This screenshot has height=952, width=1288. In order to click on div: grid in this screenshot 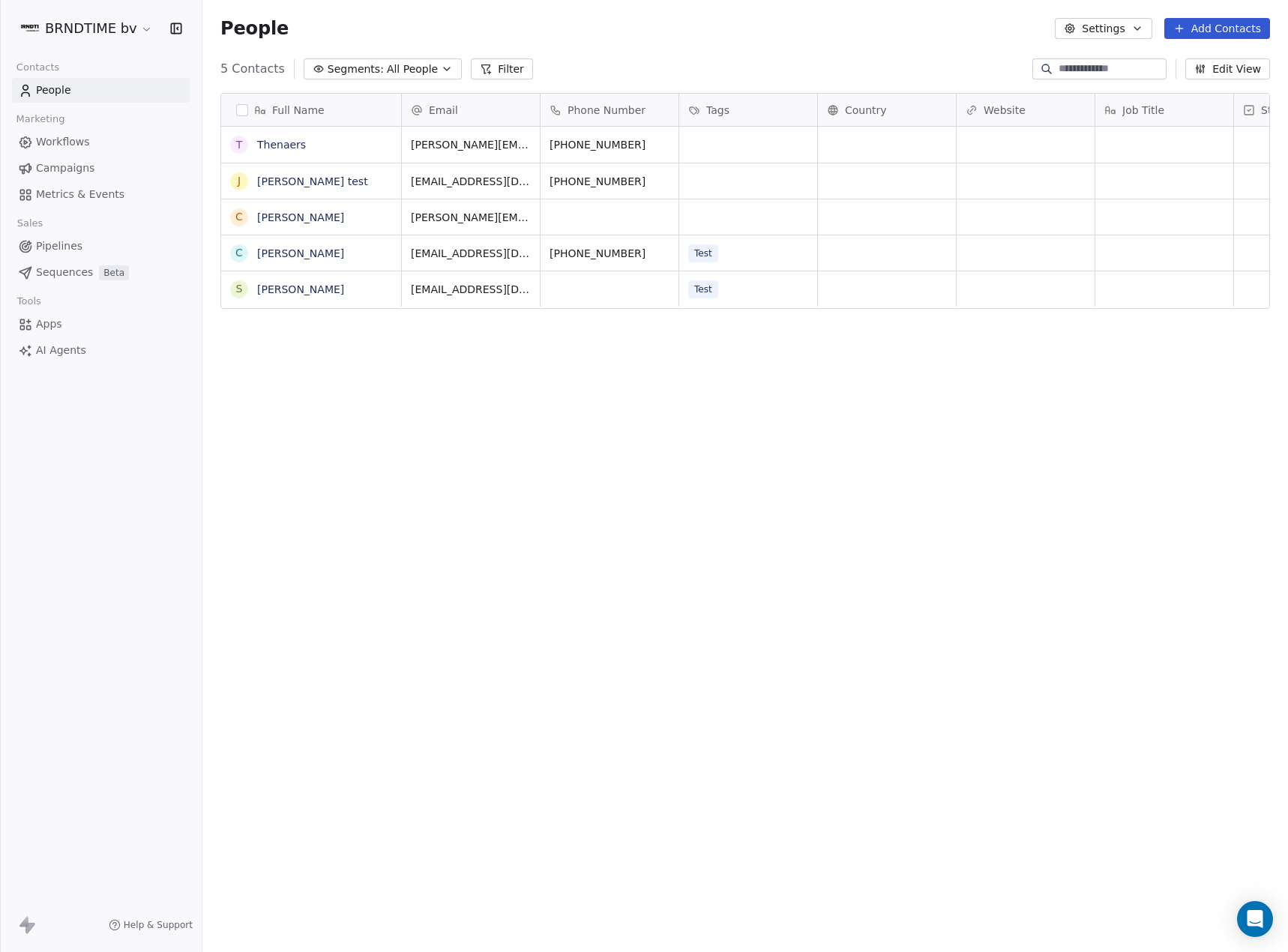, I will do `click(311, 512)`.